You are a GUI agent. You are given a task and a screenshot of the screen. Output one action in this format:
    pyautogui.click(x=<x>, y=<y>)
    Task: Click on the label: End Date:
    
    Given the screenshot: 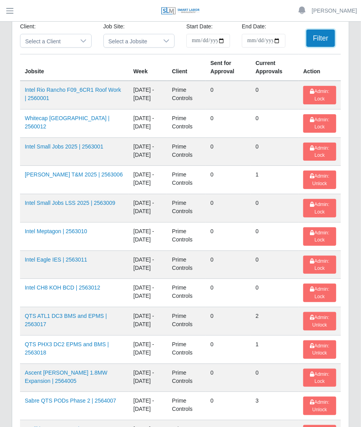 What is the action you would take?
    pyautogui.click(x=254, y=26)
    